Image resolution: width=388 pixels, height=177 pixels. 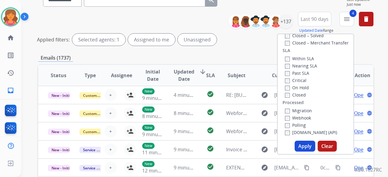 I want to click on div: Selected agents: 1, so click(x=99, y=40).